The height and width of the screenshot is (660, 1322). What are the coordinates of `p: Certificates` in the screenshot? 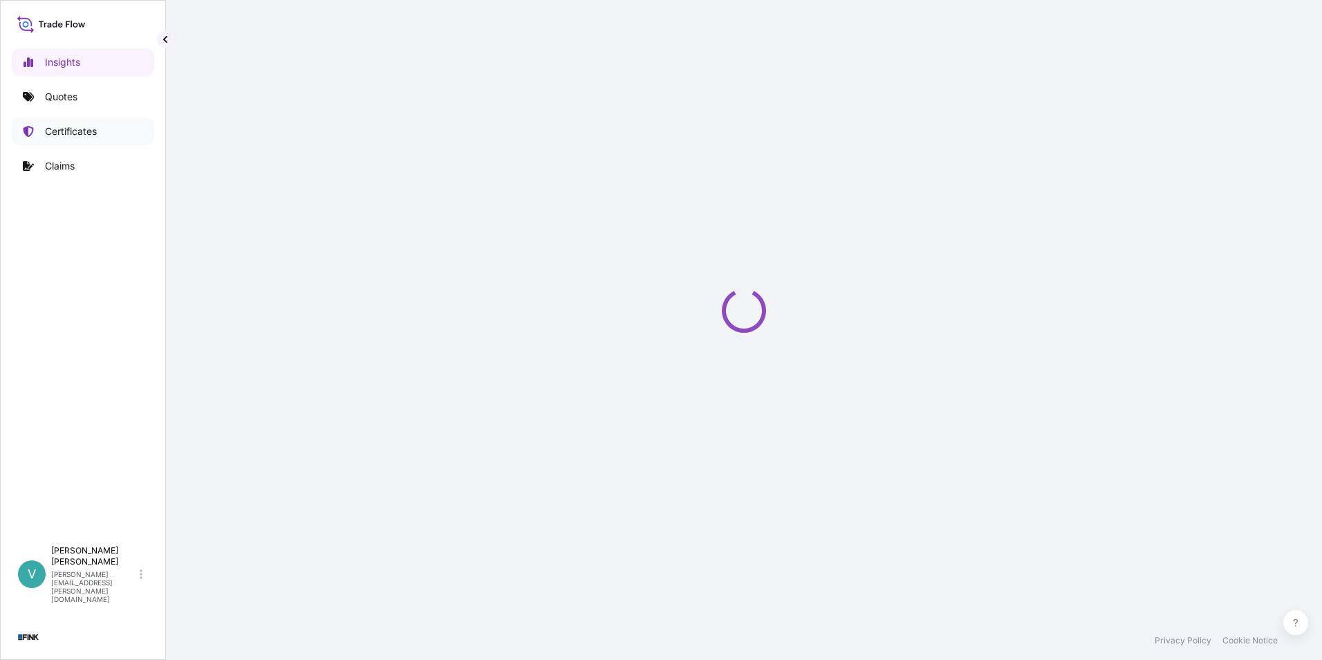 It's located at (71, 131).